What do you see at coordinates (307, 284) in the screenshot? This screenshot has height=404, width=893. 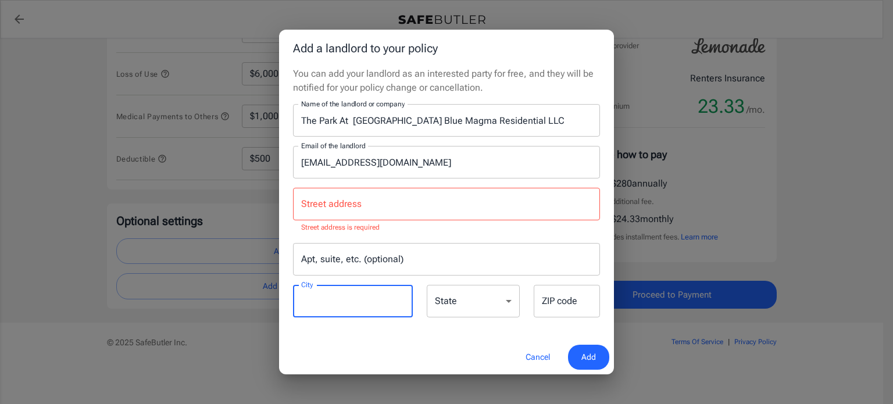 I see `label: City` at bounding box center [307, 284].